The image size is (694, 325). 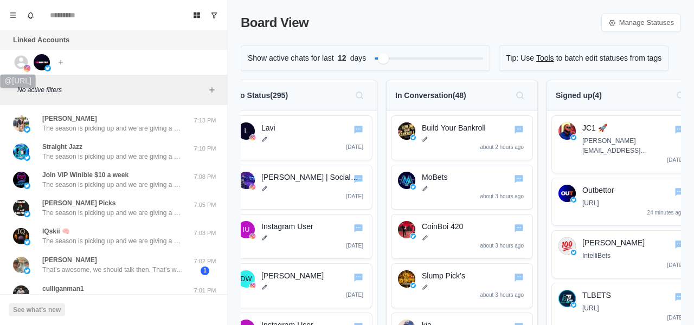 I want to click on p: 7:13 PM, so click(x=205, y=120).